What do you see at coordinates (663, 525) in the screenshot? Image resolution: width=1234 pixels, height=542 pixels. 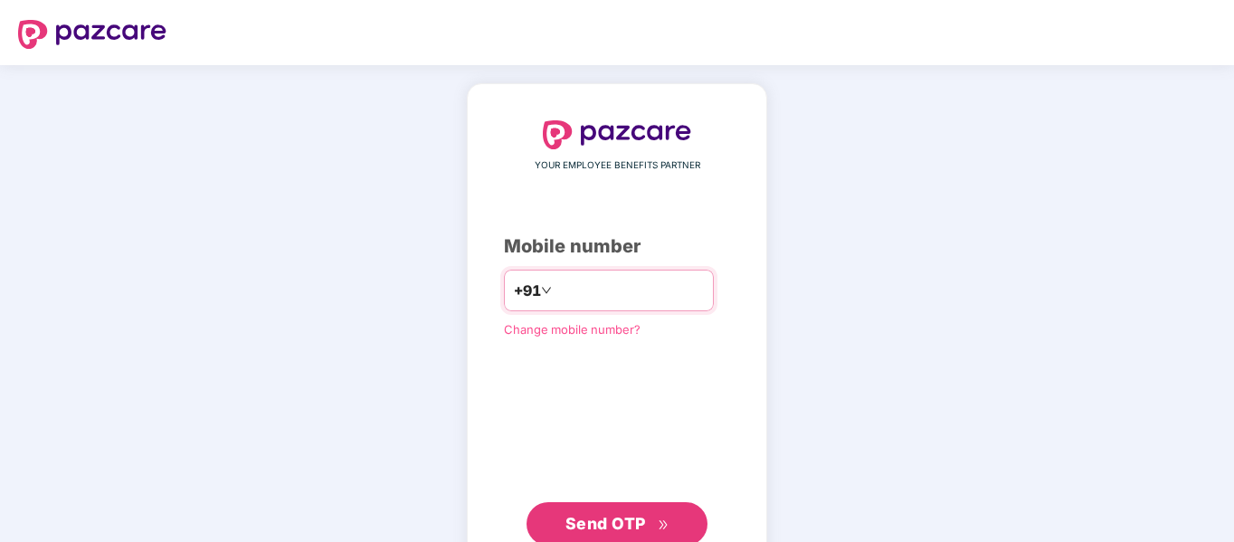 I see `span: double-right` at bounding box center [663, 525].